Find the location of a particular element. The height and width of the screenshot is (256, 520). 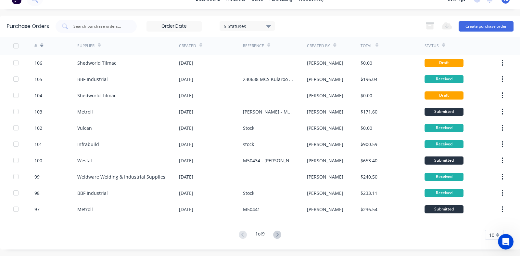

div: 1 of 9 is located at coordinates (260, 235).